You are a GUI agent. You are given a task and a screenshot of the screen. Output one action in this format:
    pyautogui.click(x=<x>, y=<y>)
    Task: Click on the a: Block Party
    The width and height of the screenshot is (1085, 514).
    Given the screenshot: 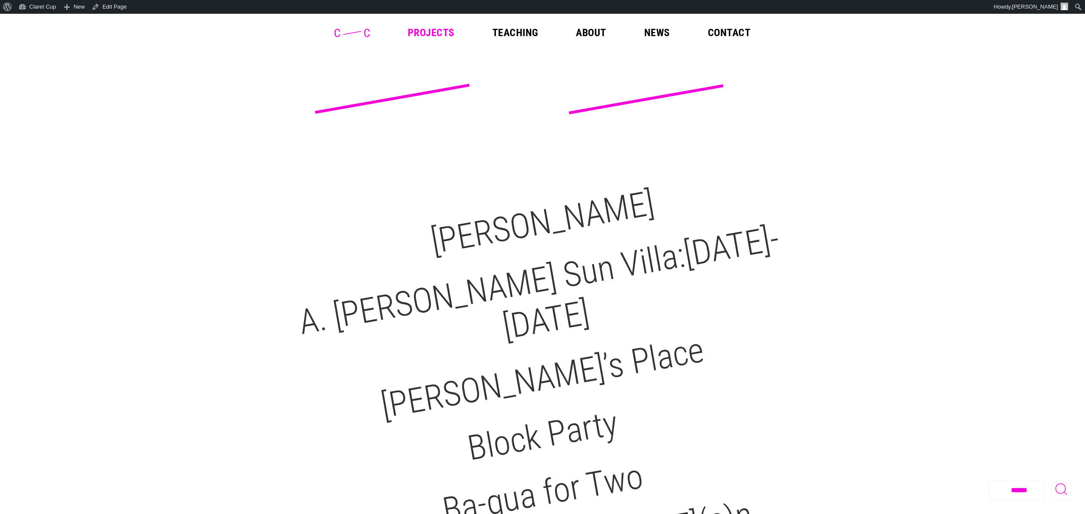 What is the action you would take?
    pyautogui.click(x=543, y=436)
    